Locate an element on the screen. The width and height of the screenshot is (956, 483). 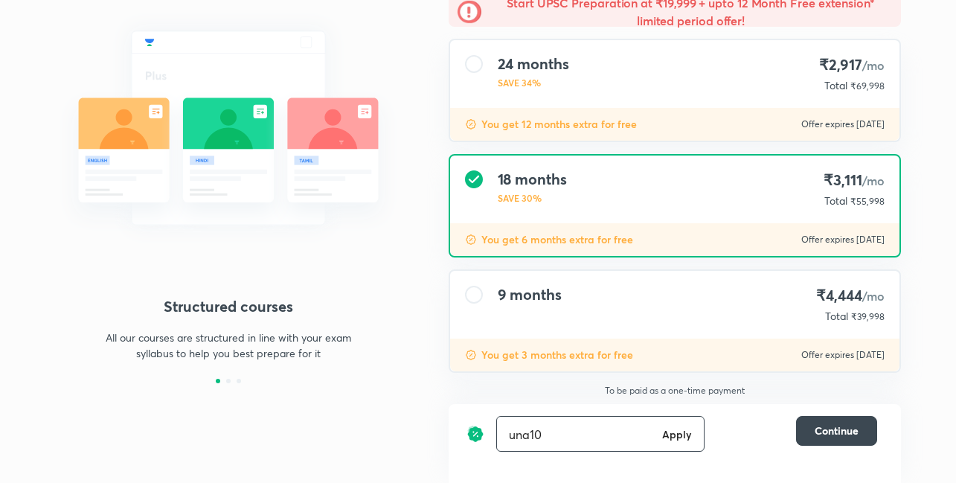
span: ₹55,998 is located at coordinates (867, 201).